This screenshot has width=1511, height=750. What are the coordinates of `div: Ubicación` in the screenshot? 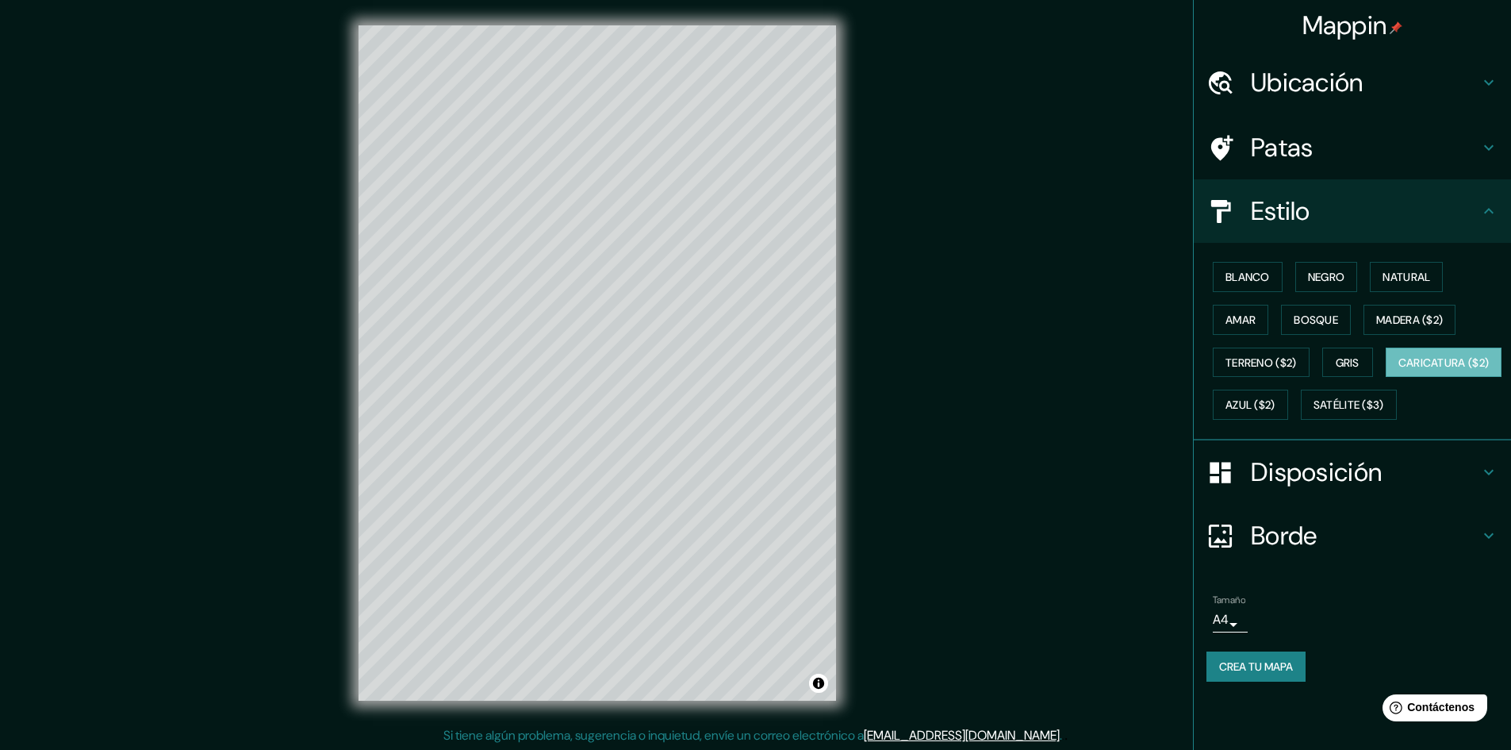 It's located at (1352, 82).